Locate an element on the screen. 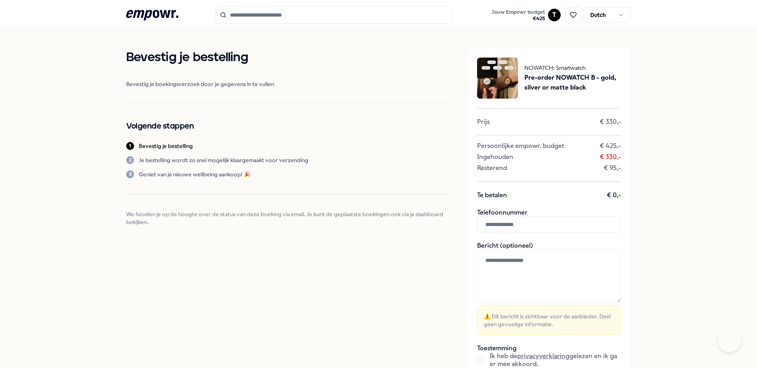 The height and width of the screenshot is (368, 757). h2: Volgende stappen is located at coordinates (289, 126).